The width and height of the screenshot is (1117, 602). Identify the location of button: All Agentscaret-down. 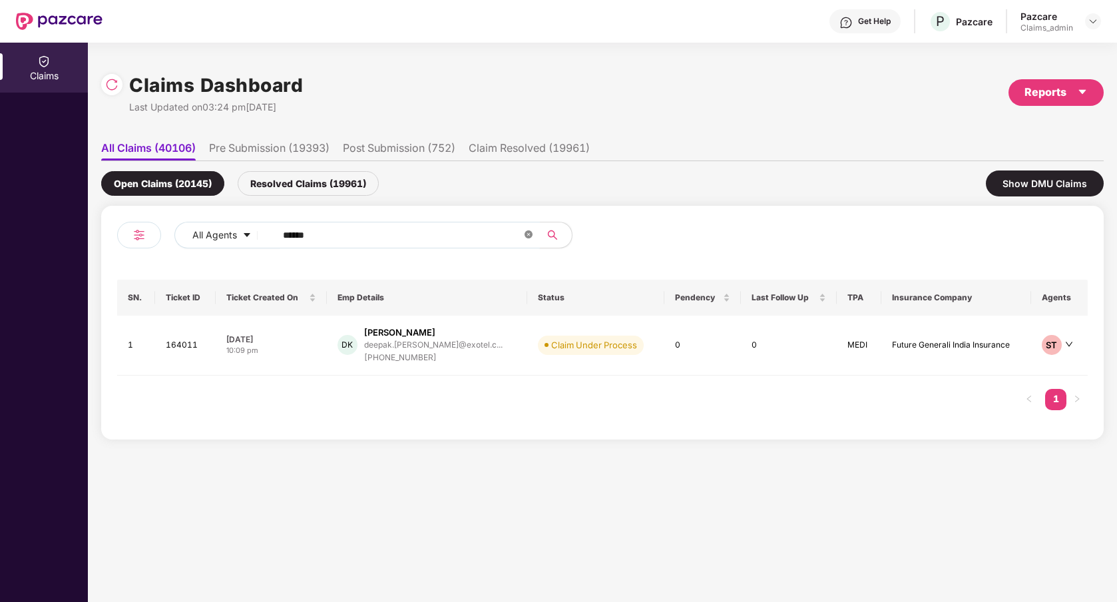
(227, 235).